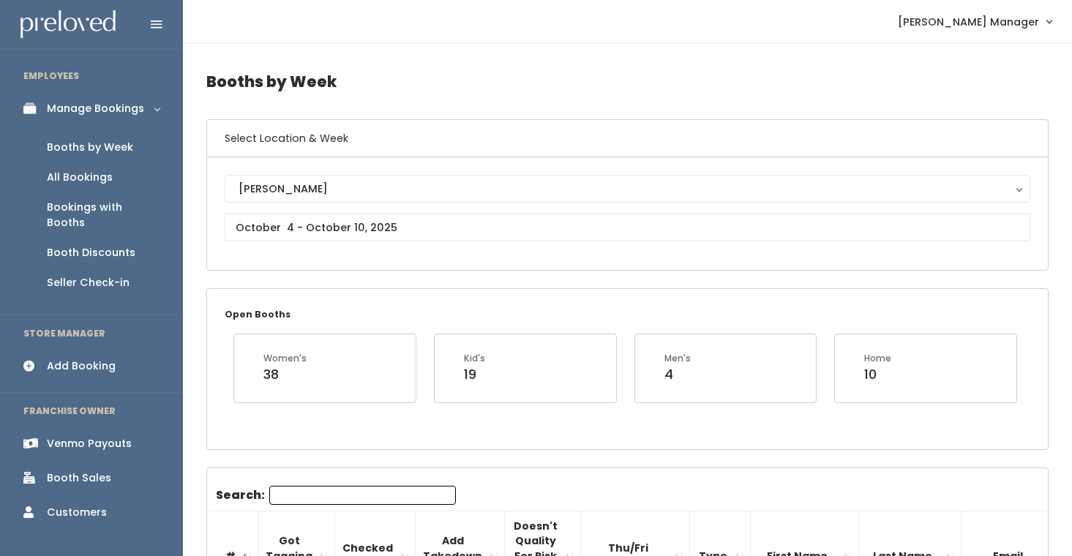  I want to click on div: Add Booking, so click(81, 366).